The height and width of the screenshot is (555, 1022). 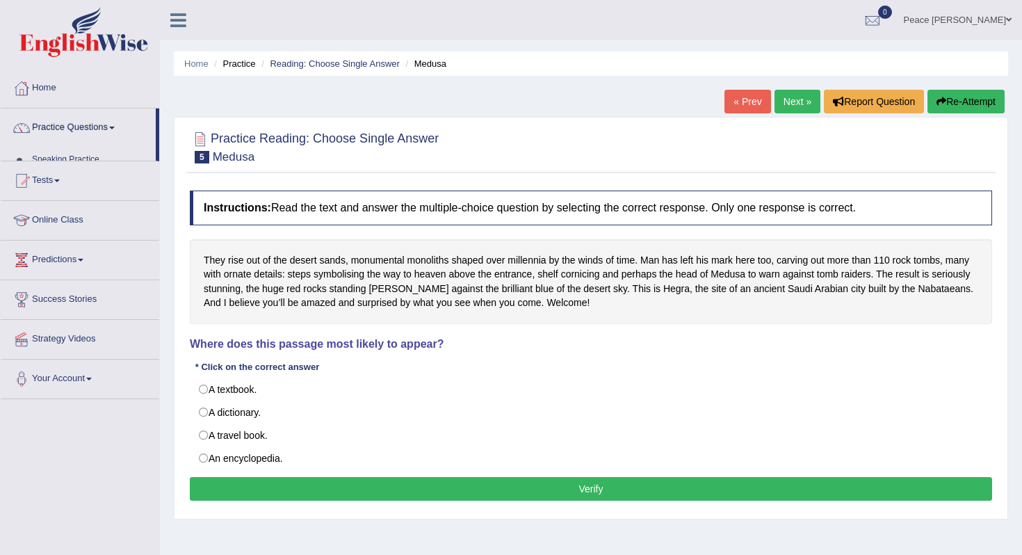 I want to click on a: Next », so click(x=798, y=102).